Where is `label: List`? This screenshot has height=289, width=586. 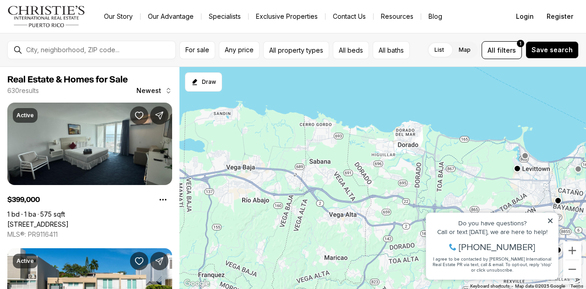 label: List is located at coordinates (439, 50).